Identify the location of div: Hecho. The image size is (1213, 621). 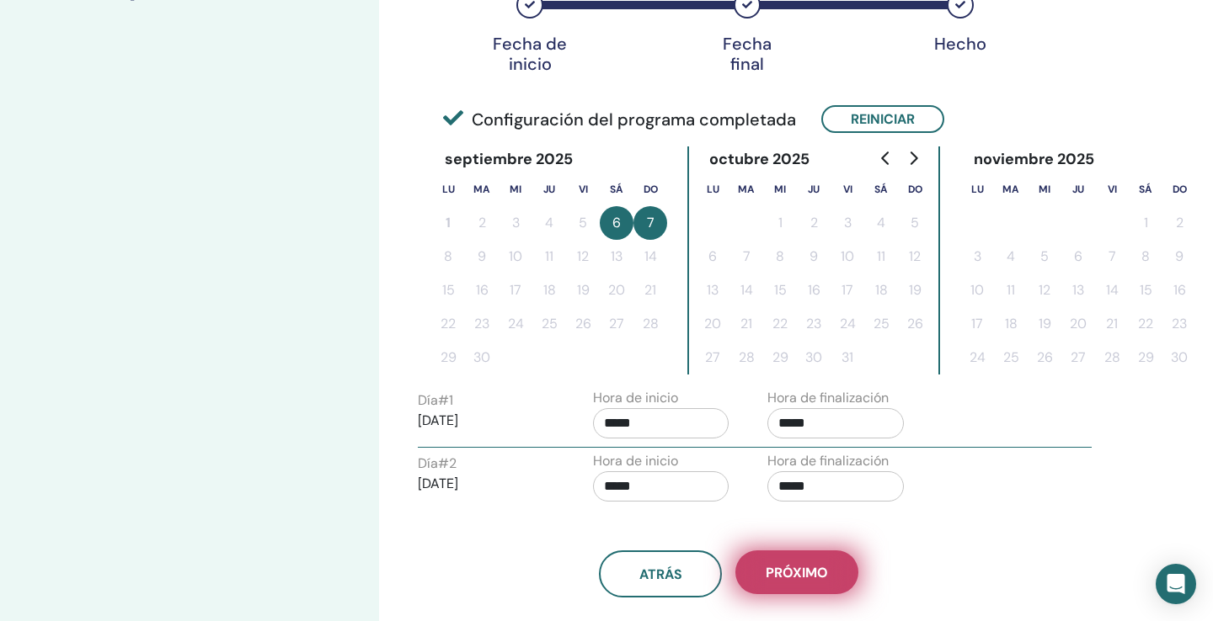
(960, 44).